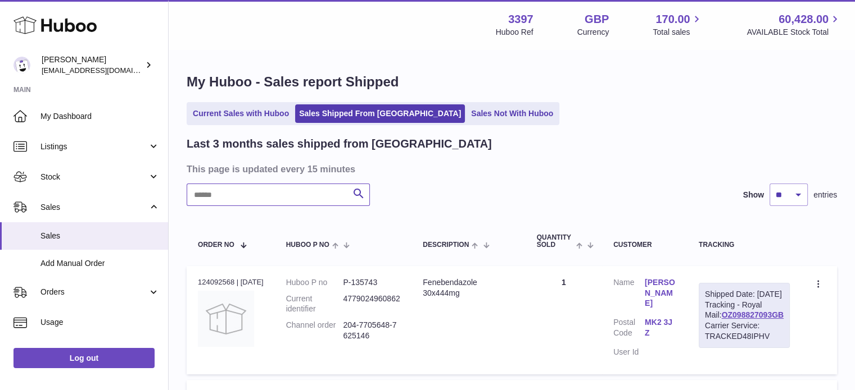 This screenshot has height=390, width=855. I want to click on dt: Huboo P no, so click(315, 283).